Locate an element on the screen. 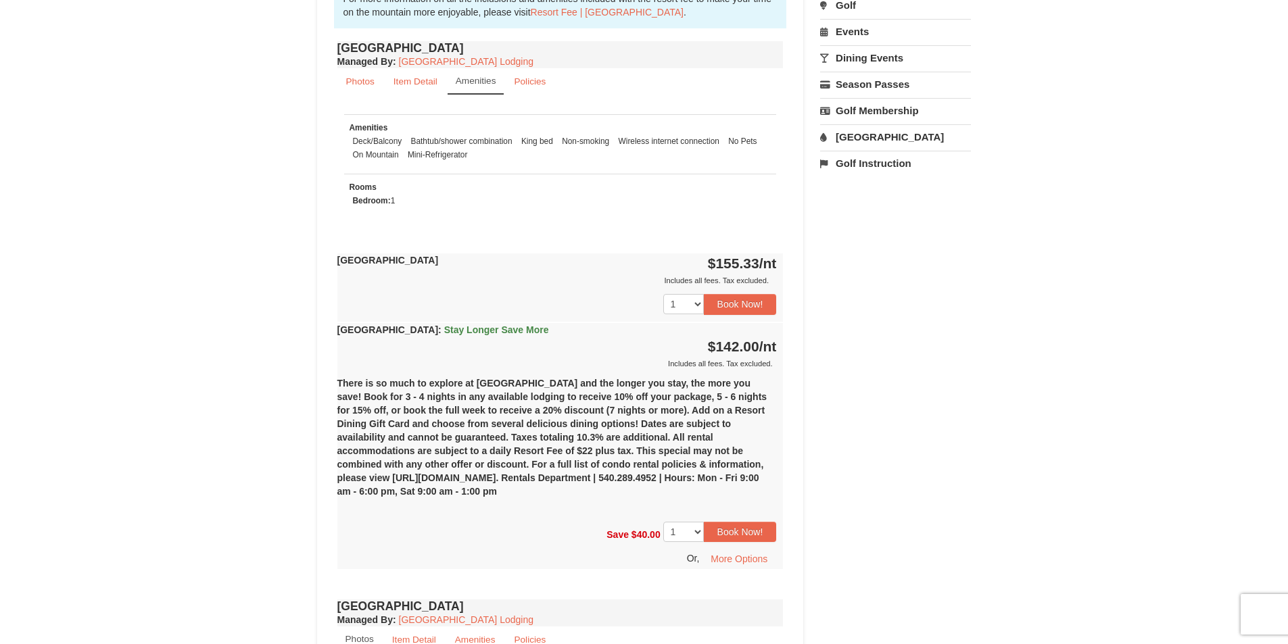 The height and width of the screenshot is (644, 1288). span: Save is located at coordinates (617, 534).